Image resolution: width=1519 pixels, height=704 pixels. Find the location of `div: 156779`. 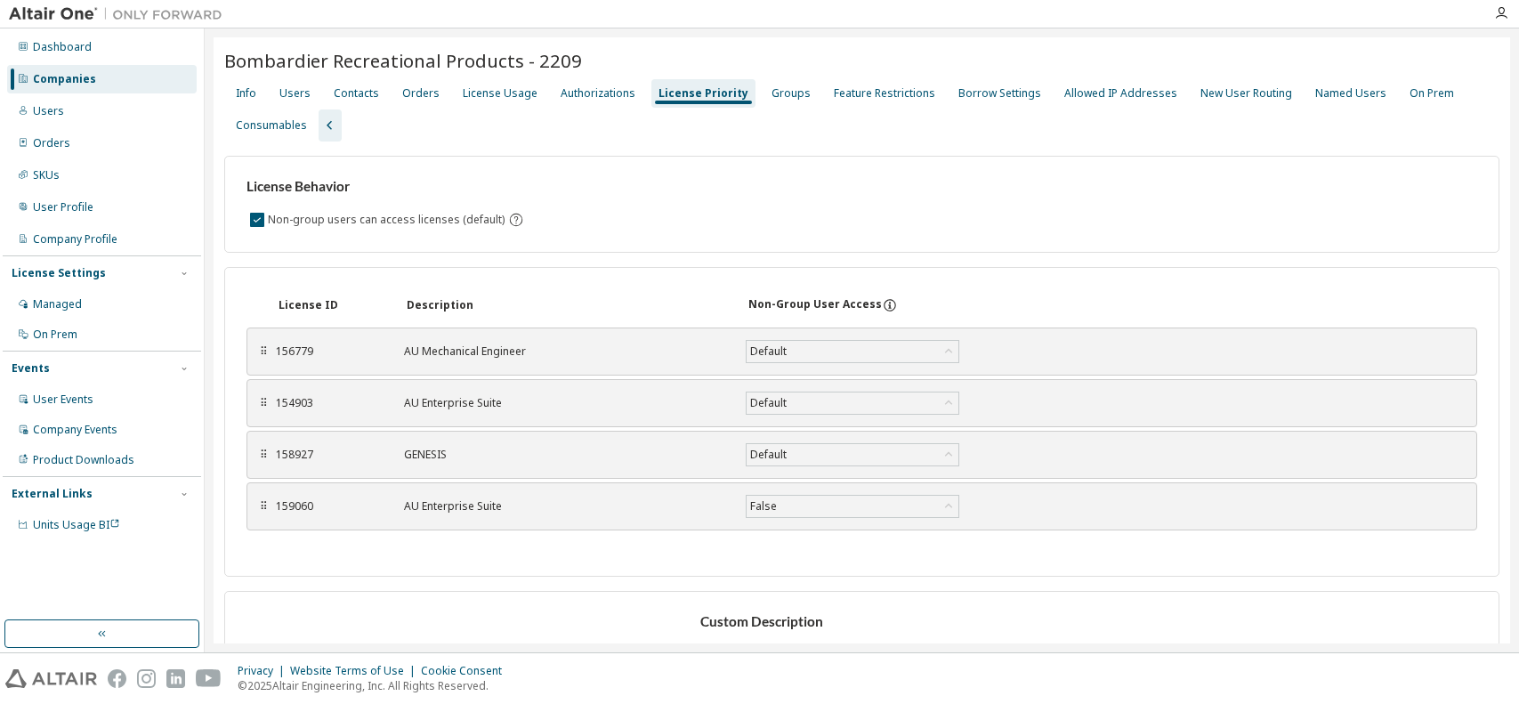

div: 156779 is located at coordinates (329, 352).